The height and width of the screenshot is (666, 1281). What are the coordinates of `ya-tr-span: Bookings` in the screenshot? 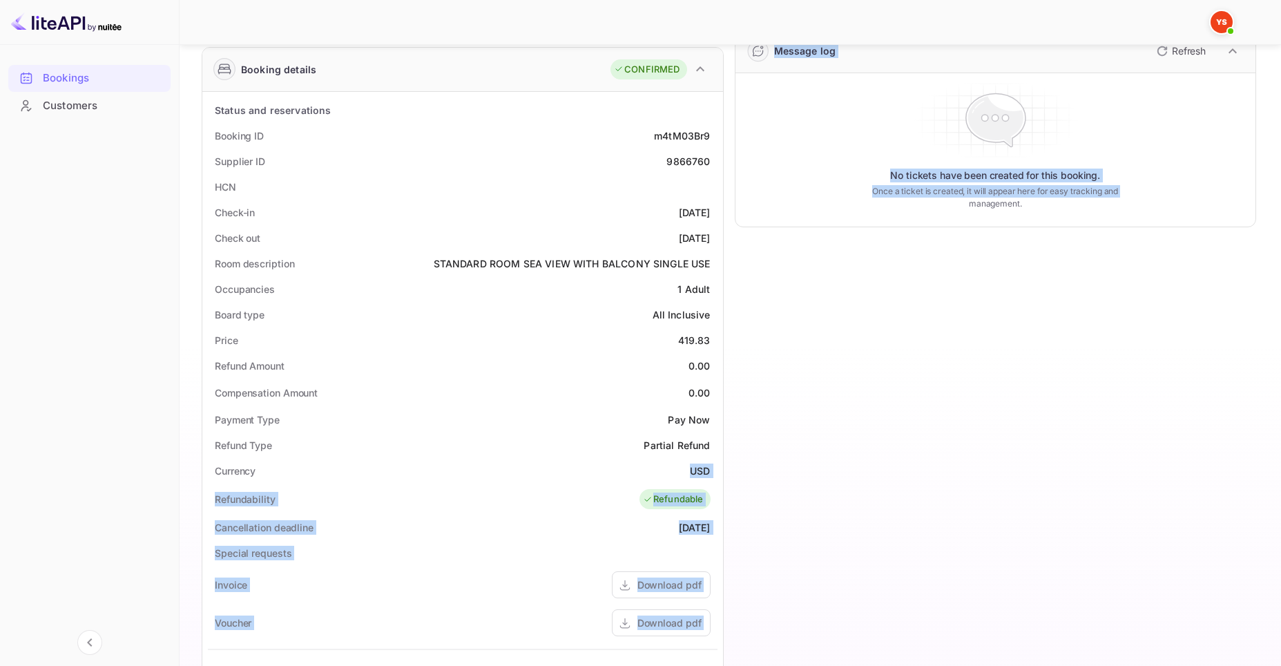 It's located at (66, 78).